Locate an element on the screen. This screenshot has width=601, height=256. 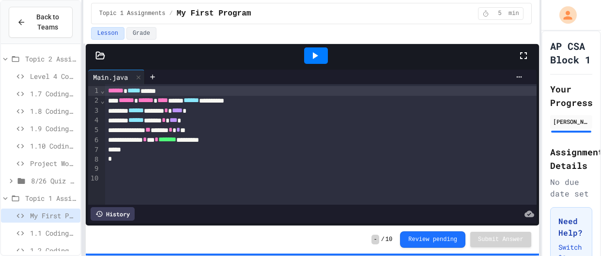
div: My Account is located at coordinates (564, 15).